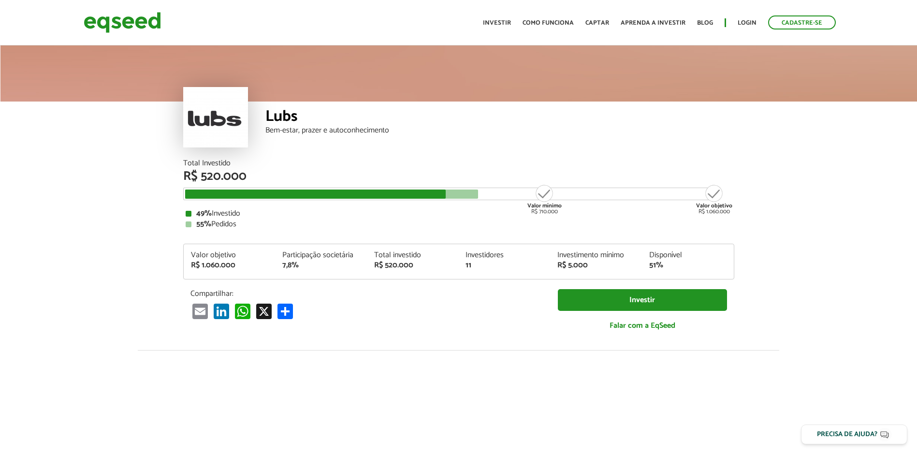  What do you see at coordinates (459, 214) in the screenshot?
I see `div: Investido` at bounding box center [459, 214].